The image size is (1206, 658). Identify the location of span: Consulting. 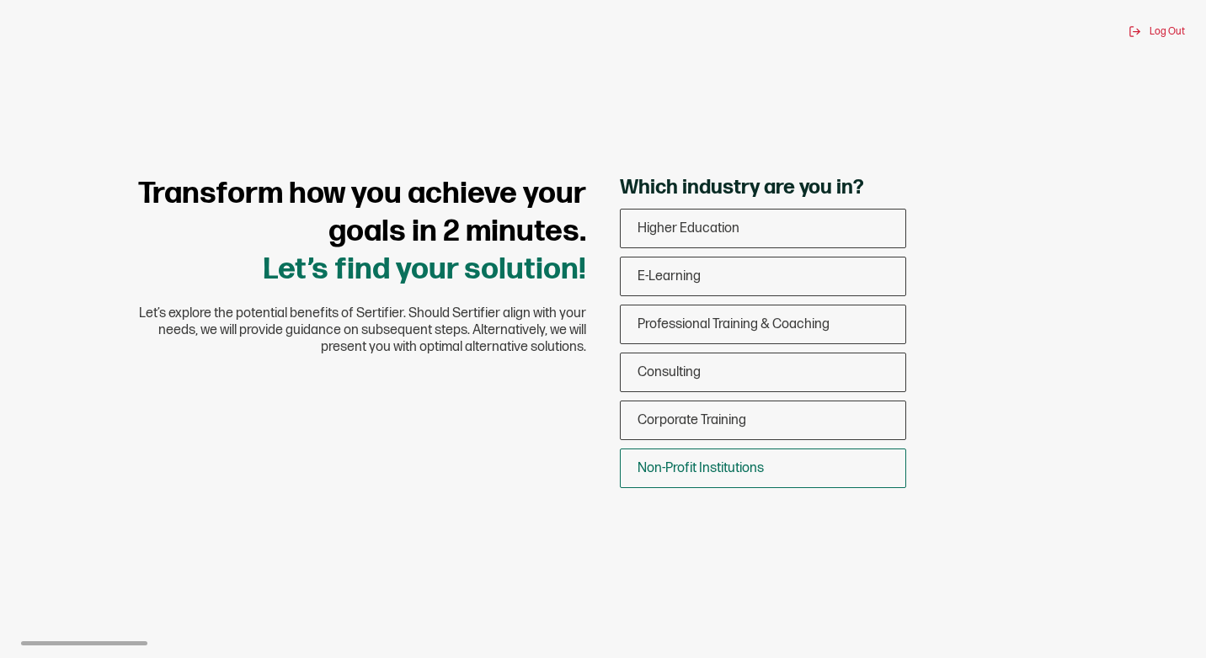
(668, 372).